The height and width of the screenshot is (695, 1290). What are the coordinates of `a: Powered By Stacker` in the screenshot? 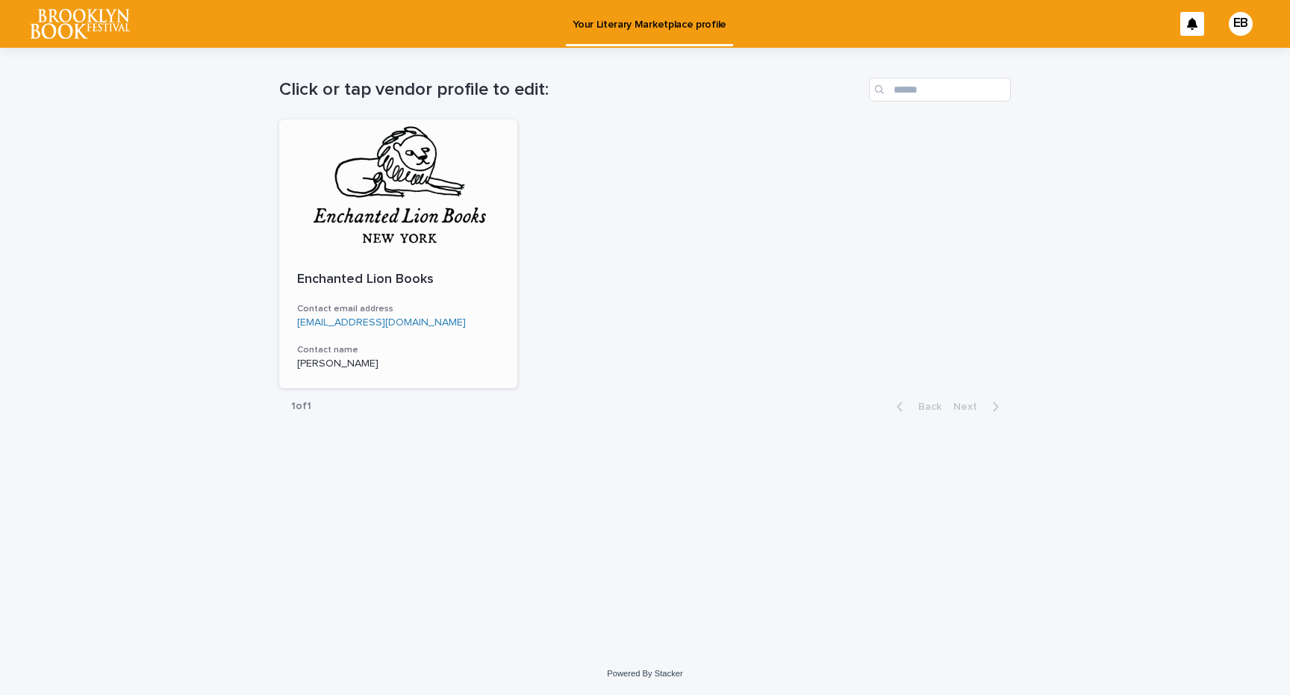 It's located at (645, 674).